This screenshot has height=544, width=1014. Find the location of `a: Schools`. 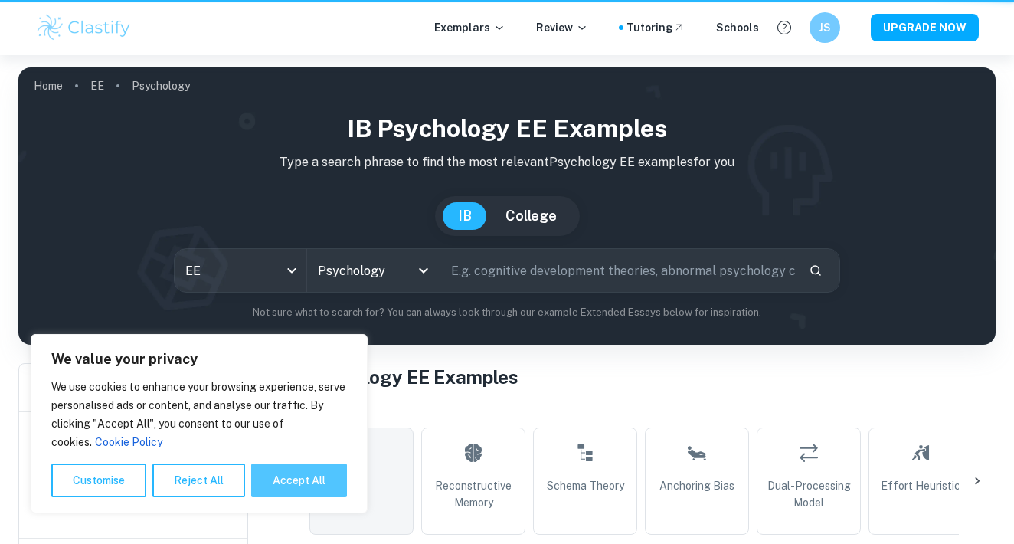

a: Schools is located at coordinates (737, 28).